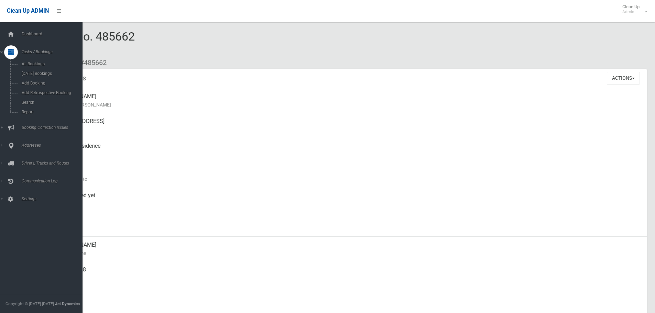 This screenshot has height=313, width=655. Describe the element at coordinates (83, 43) in the screenshot. I see `span: Booking No. 485662` at that location.